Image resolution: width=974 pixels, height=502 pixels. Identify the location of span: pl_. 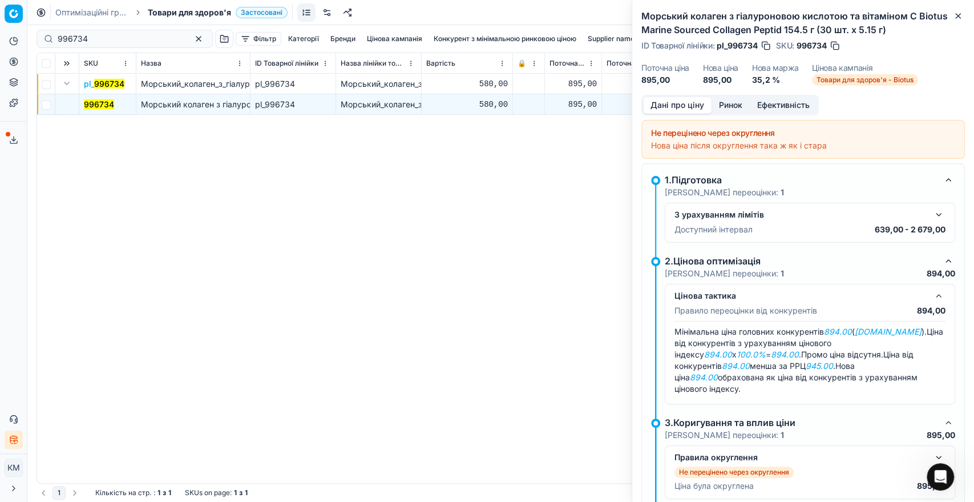
(104, 84).